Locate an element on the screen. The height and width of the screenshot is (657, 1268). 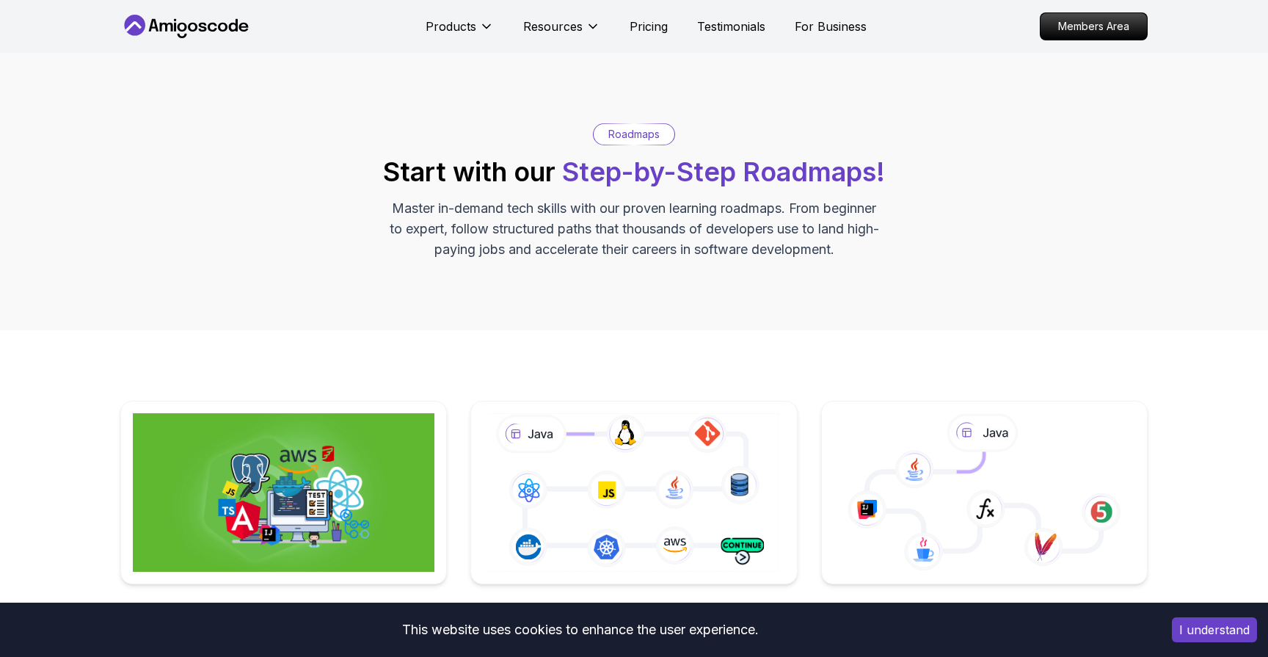
p: Testimonials is located at coordinates (731, 26).